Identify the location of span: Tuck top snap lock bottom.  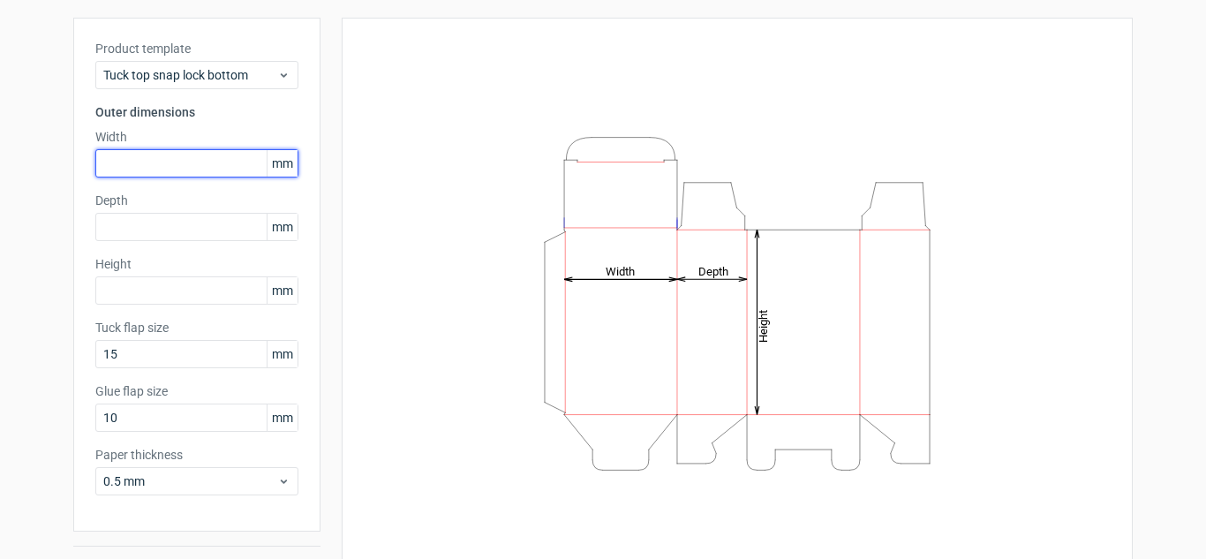
(190, 75).